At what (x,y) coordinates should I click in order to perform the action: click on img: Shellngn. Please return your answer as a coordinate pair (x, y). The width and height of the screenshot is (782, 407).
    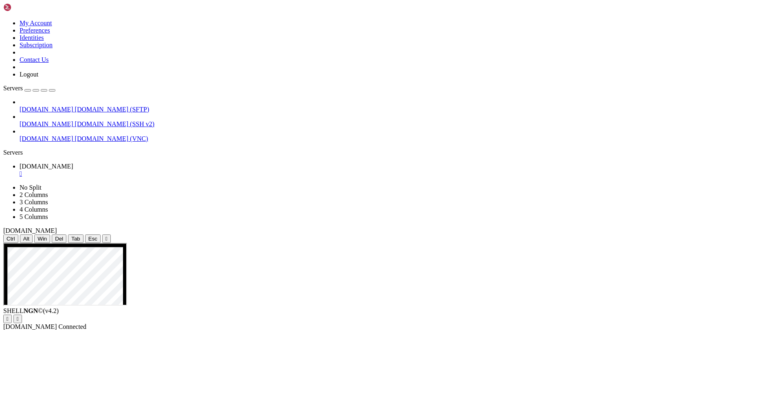
    Looking at the image, I should click on (26, 7).